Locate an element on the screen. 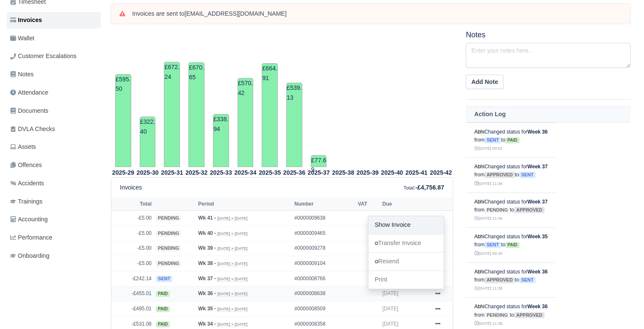  strong: Wk 39 - is located at coordinates (207, 248).